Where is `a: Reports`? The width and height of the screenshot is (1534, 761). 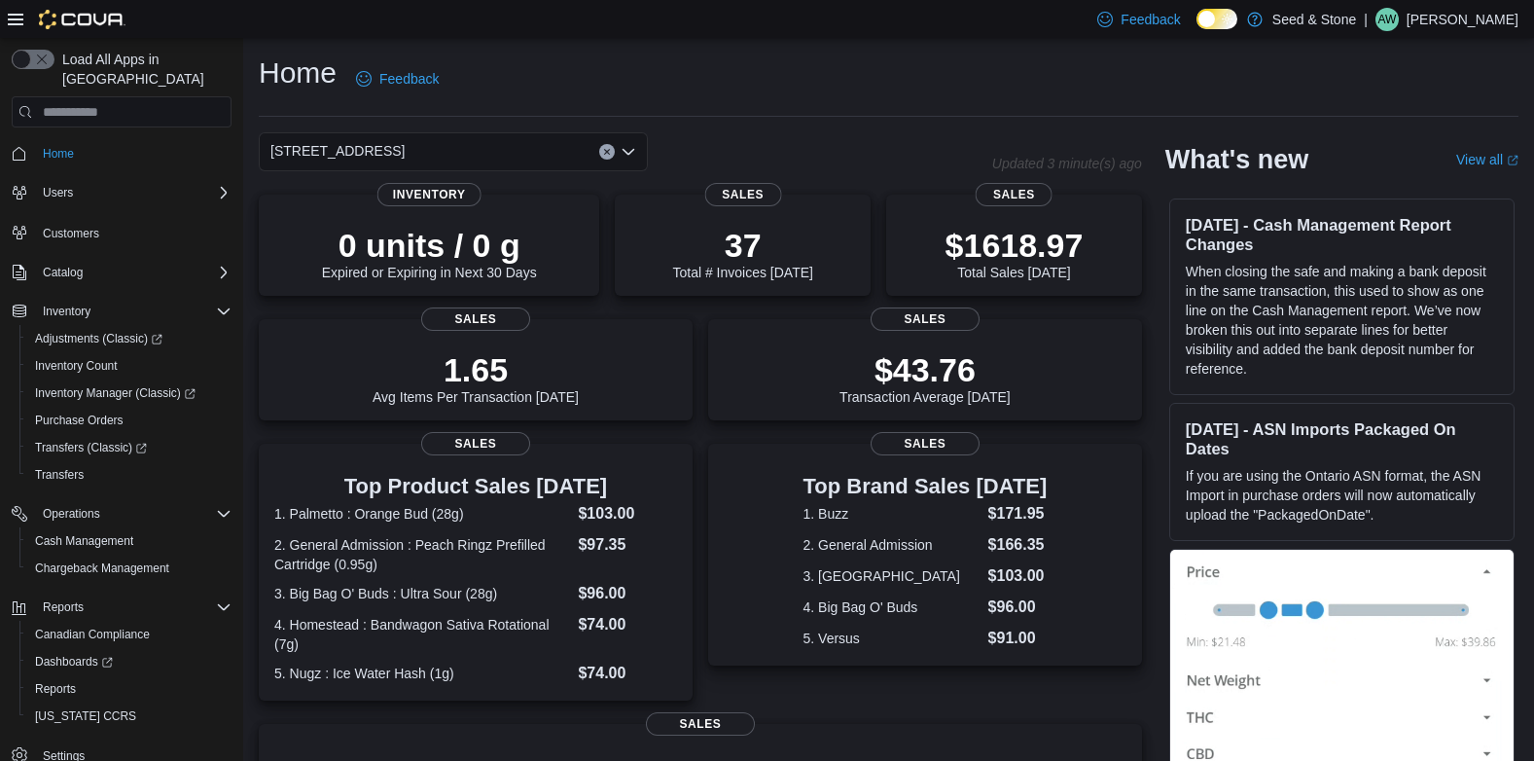 a: Reports is located at coordinates (55, 689).